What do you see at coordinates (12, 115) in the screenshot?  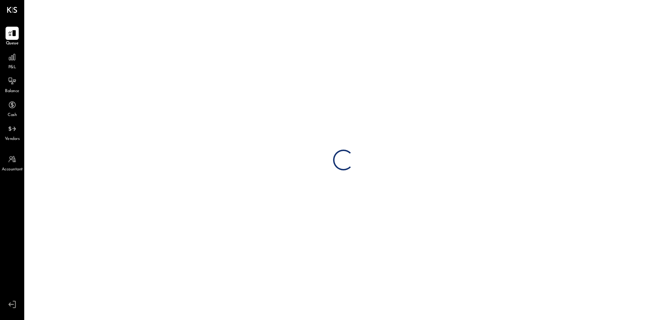 I see `span: Cash` at bounding box center [12, 115].